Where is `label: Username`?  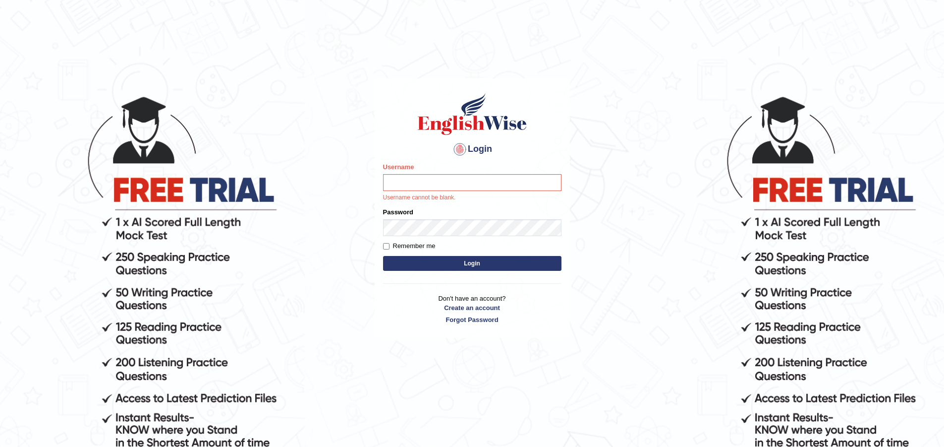
label: Username is located at coordinates (398, 167).